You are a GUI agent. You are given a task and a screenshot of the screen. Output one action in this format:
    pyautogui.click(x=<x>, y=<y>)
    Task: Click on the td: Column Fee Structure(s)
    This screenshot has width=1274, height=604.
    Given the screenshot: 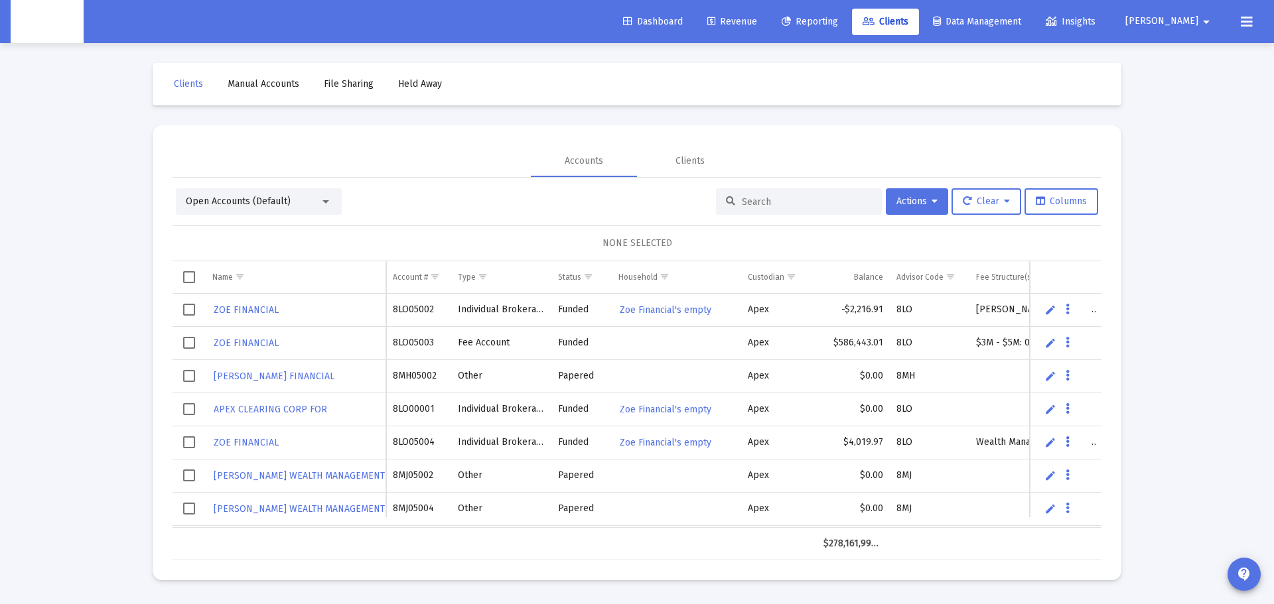 What is the action you would take?
    pyautogui.click(x=1036, y=277)
    